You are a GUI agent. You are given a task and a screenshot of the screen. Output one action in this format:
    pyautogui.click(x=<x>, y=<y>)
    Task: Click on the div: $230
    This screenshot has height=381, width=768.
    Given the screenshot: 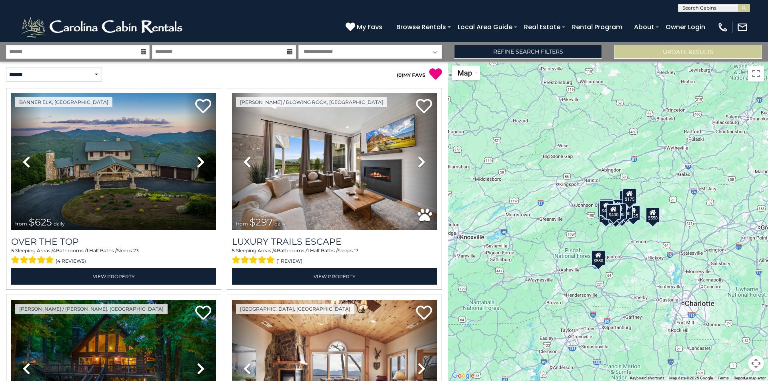 What is the action you would take?
    pyautogui.click(x=605, y=210)
    